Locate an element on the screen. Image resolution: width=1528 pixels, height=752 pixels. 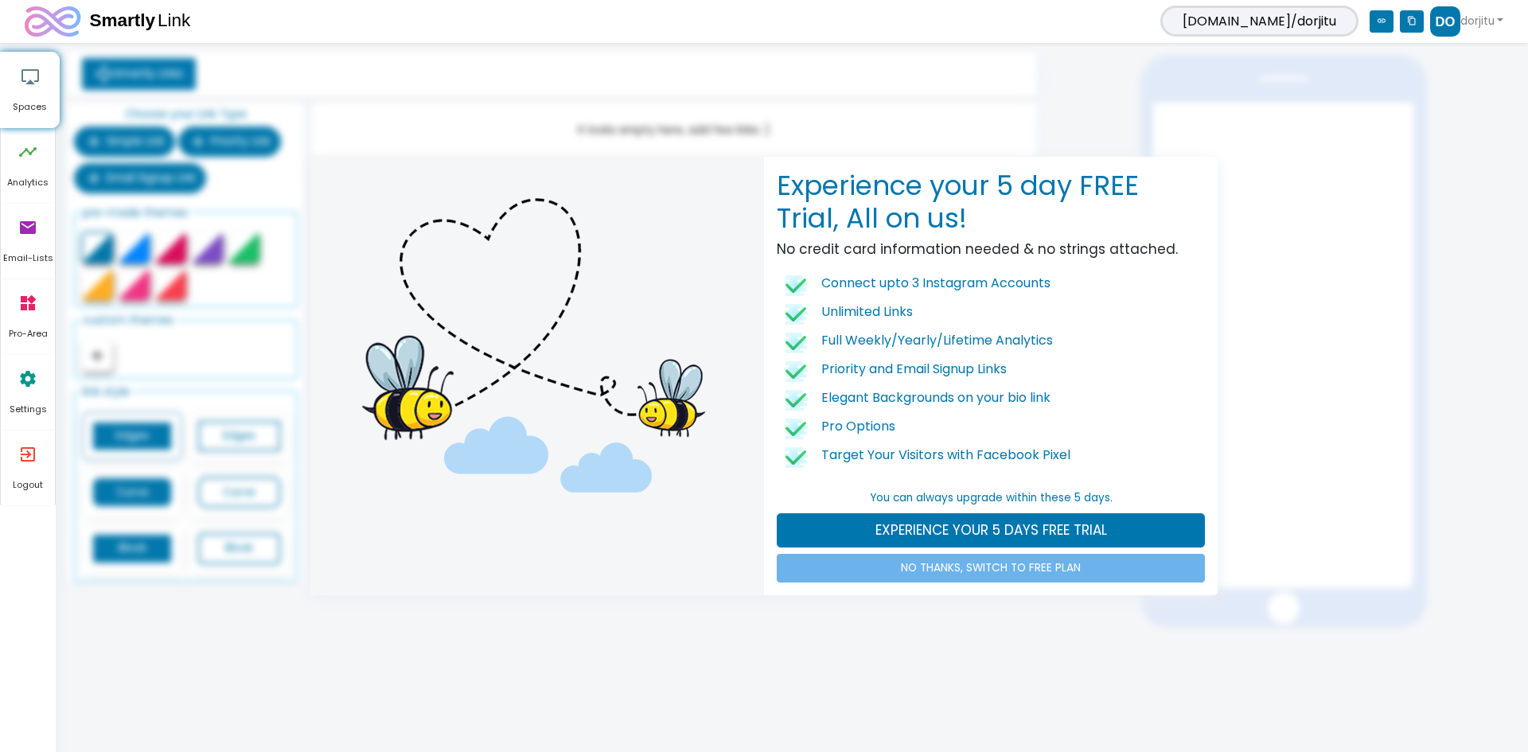
li: Elegant Backgrounds on your bio link is located at coordinates (990, 399).